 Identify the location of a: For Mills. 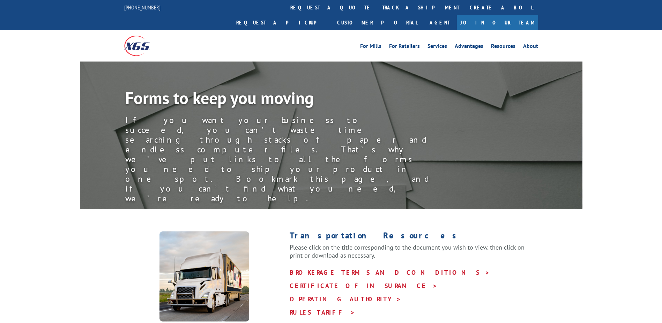
(371, 47).